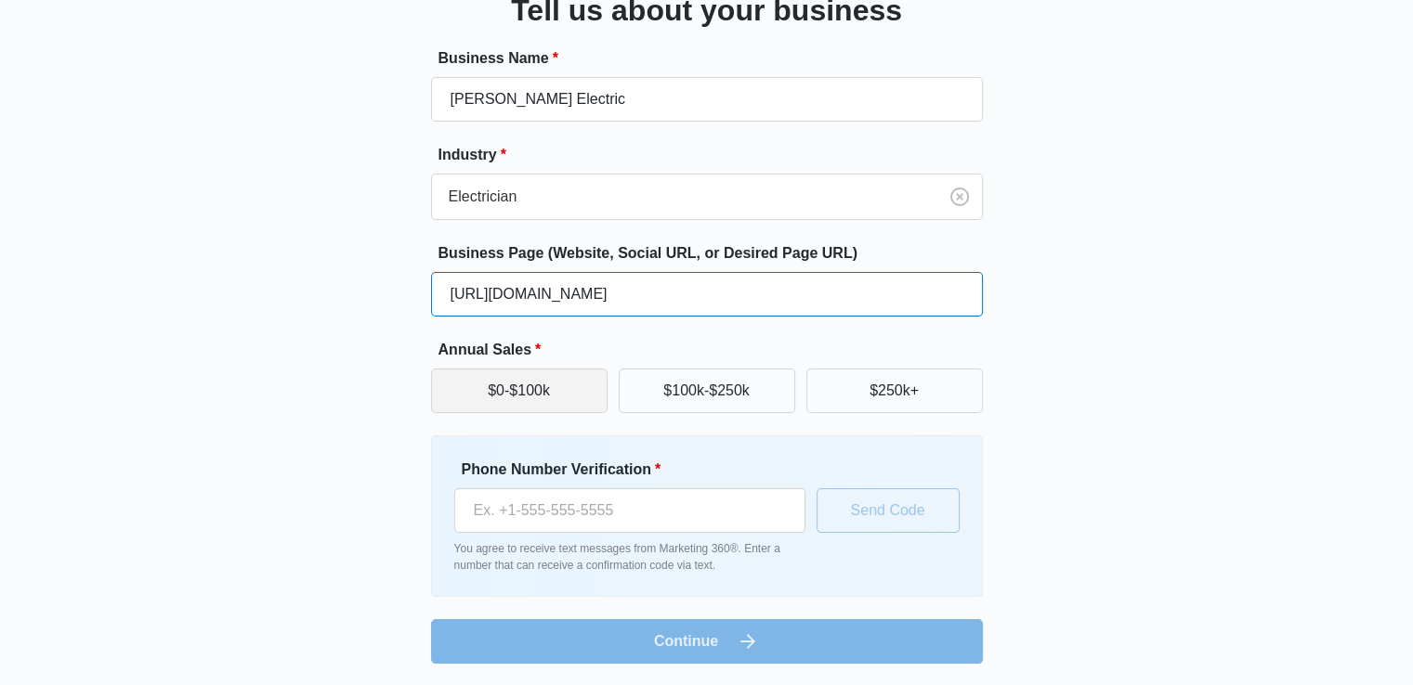  I want to click on button: Clear, so click(959, 197).